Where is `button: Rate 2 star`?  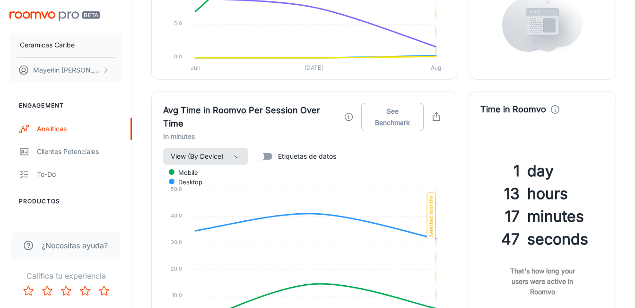 button: Rate 2 star is located at coordinates (47, 290).